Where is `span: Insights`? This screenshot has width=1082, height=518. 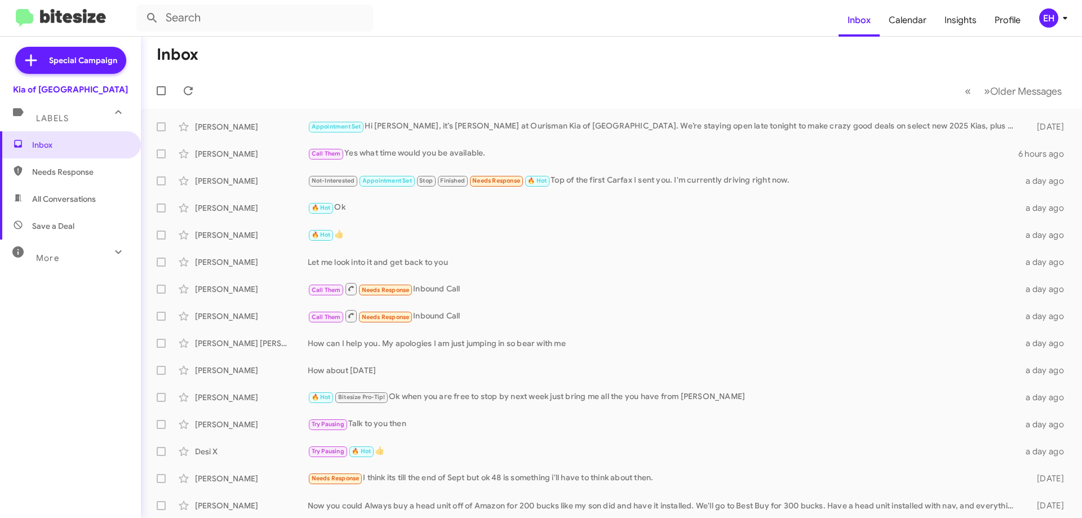 span: Insights is located at coordinates (961, 20).